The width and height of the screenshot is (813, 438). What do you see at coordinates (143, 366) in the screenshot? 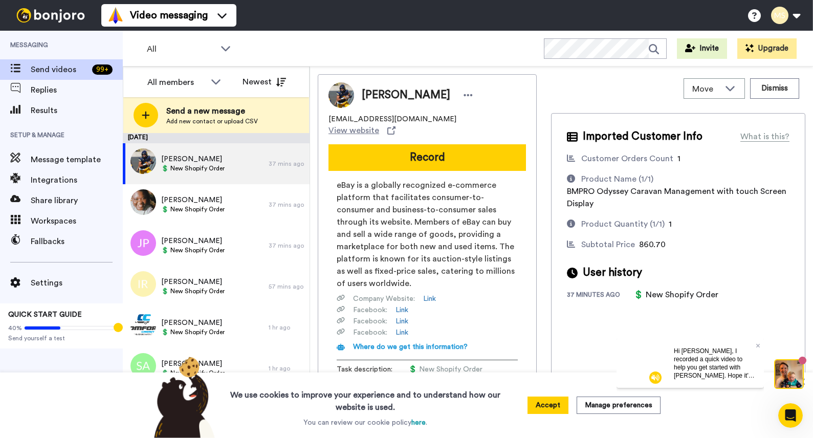
I see `img: sa.png` at bounding box center [143, 366].